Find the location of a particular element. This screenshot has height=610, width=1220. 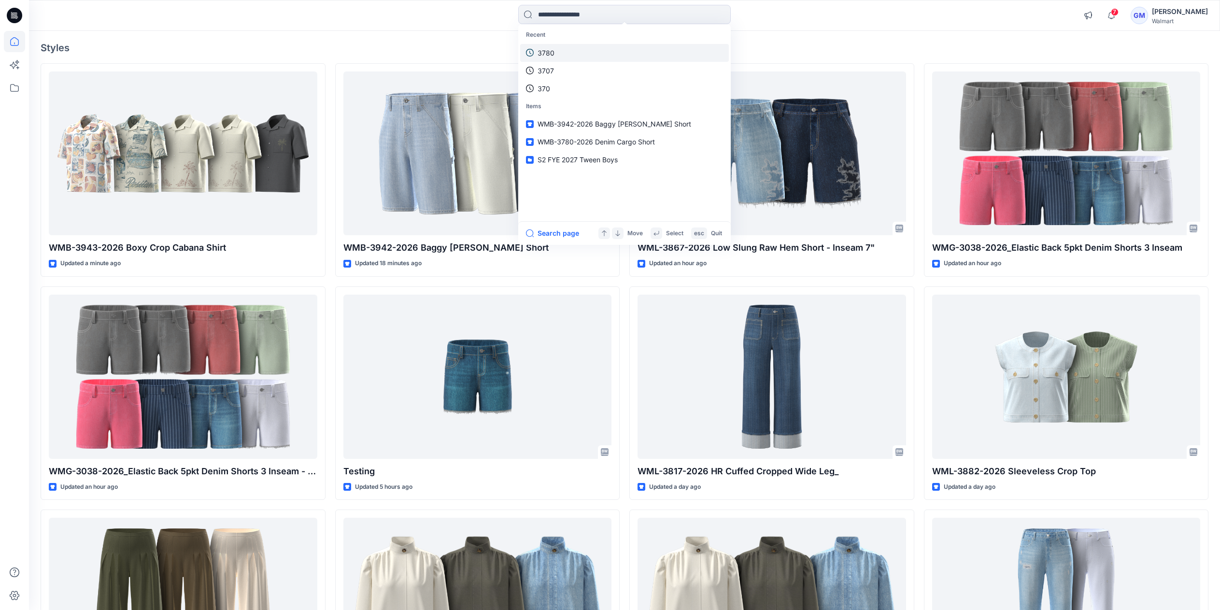

p: Updated a minute ago is located at coordinates (90, 263).